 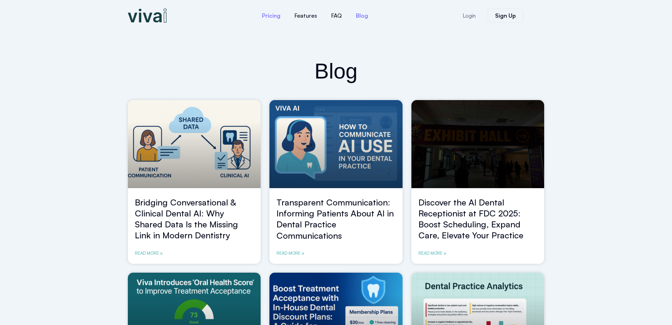 I want to click on a: Sign Up, so click(x=506, y=16).